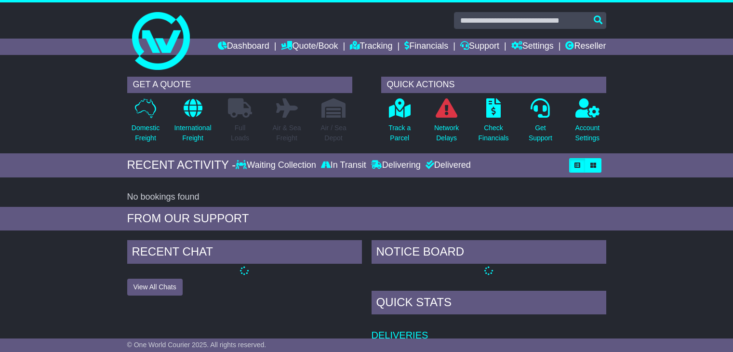 The width and height of the screenshot is (733, 352). I want to click on a: NetworkDelays, so click(446, 123).